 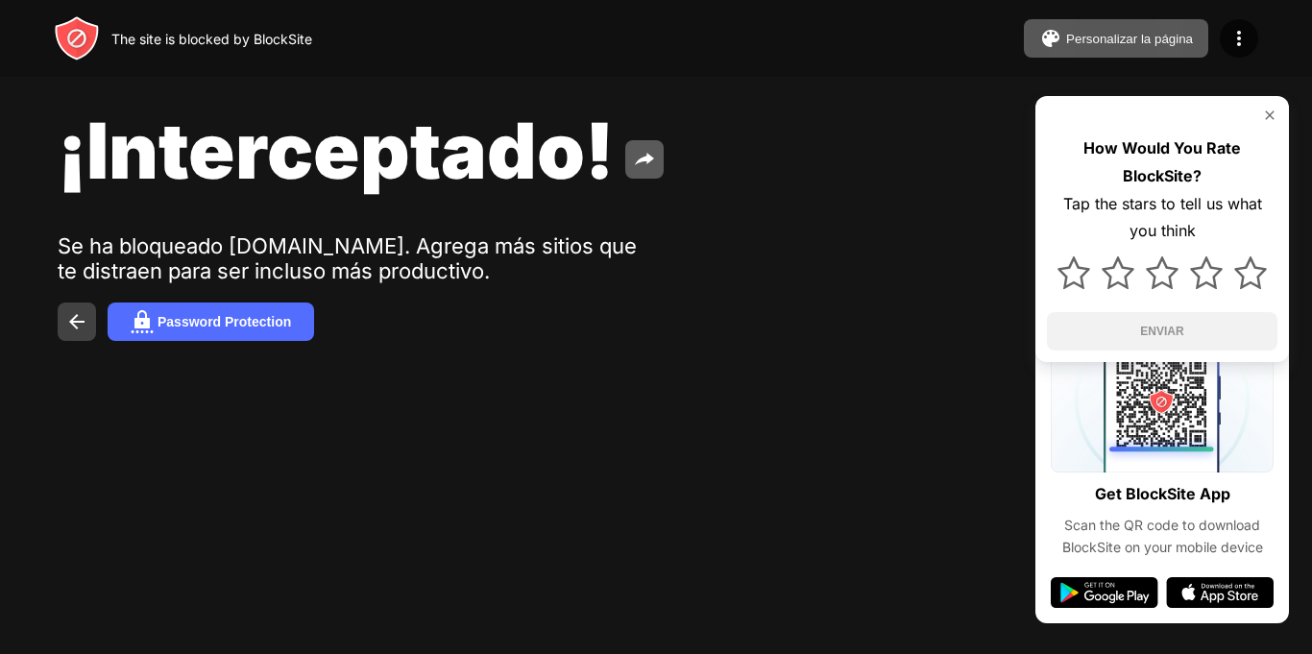 I want to click on div: Personalizar la página, so click(x=1129, y=38).